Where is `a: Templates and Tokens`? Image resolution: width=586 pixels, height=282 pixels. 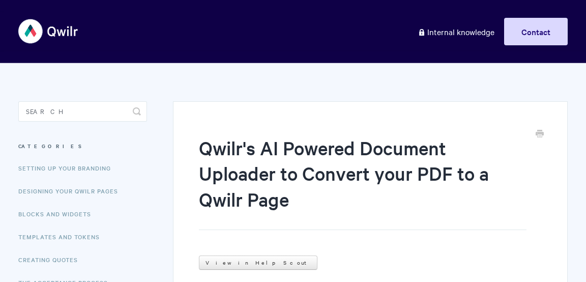
a: Templates and Tokens is located at coordinates (63, 236).